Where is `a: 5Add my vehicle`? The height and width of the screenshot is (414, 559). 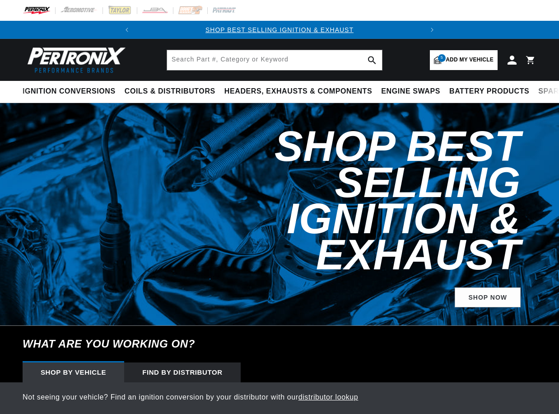 a: 5Add my vehicle is located at coordinates (464, 60).